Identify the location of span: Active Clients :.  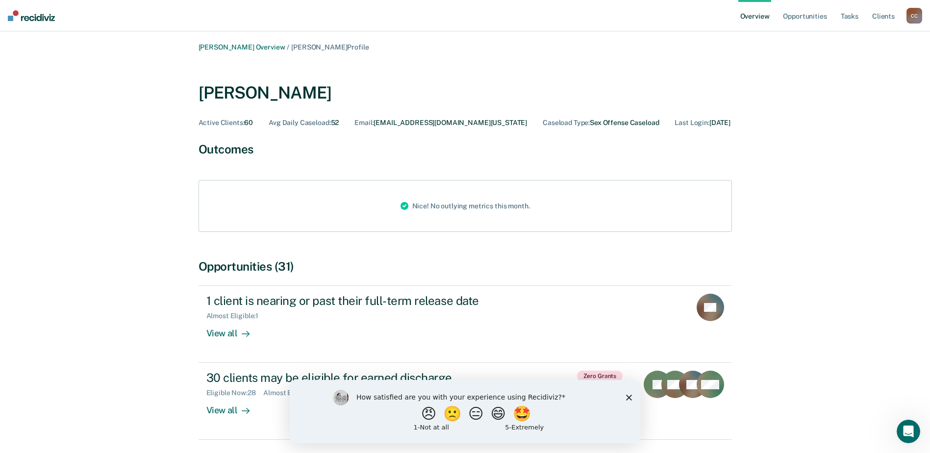
(222, 123).